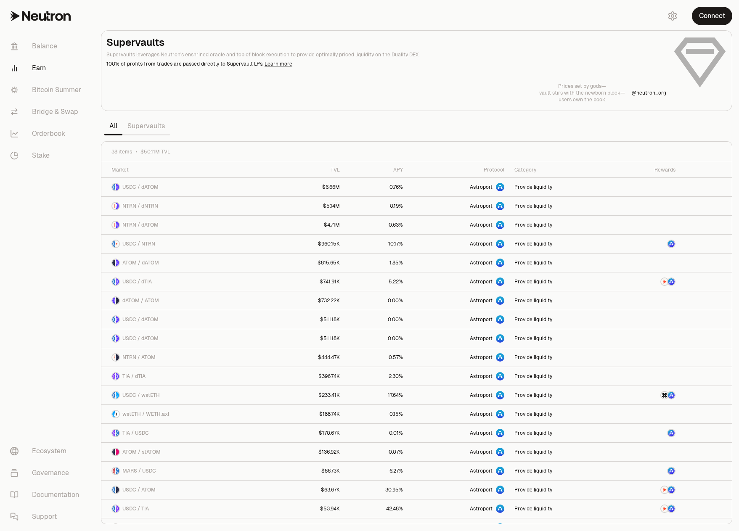 The width and height of the screenshot is (739, 531). Describe the element at coordinates (140, 263) in the screenshot. I see `span: ATOM / dATOM` at that location.